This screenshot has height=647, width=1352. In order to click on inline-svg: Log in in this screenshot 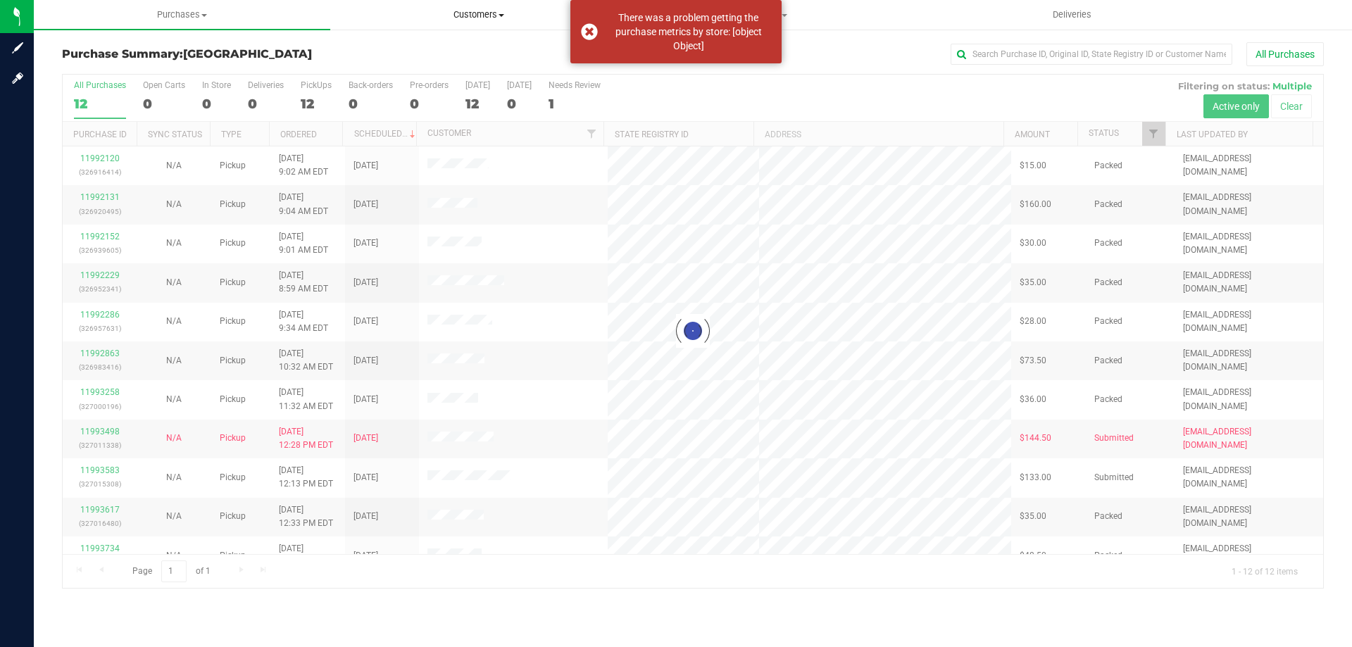, I will do `click(18, 78)`.